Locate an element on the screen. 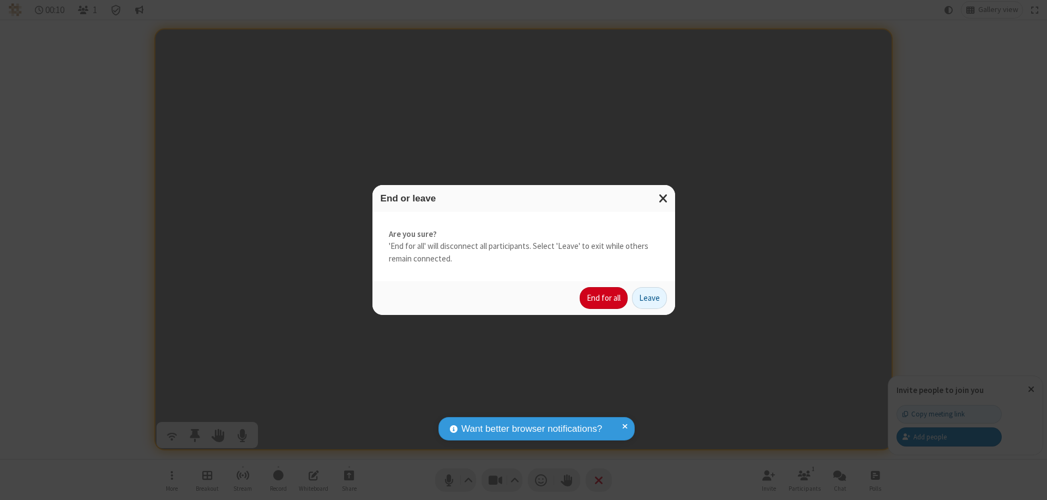 Image resolution: width=1047 pixels, height=500 pixels. h3: End or leave is located at coordinates (524, 198).